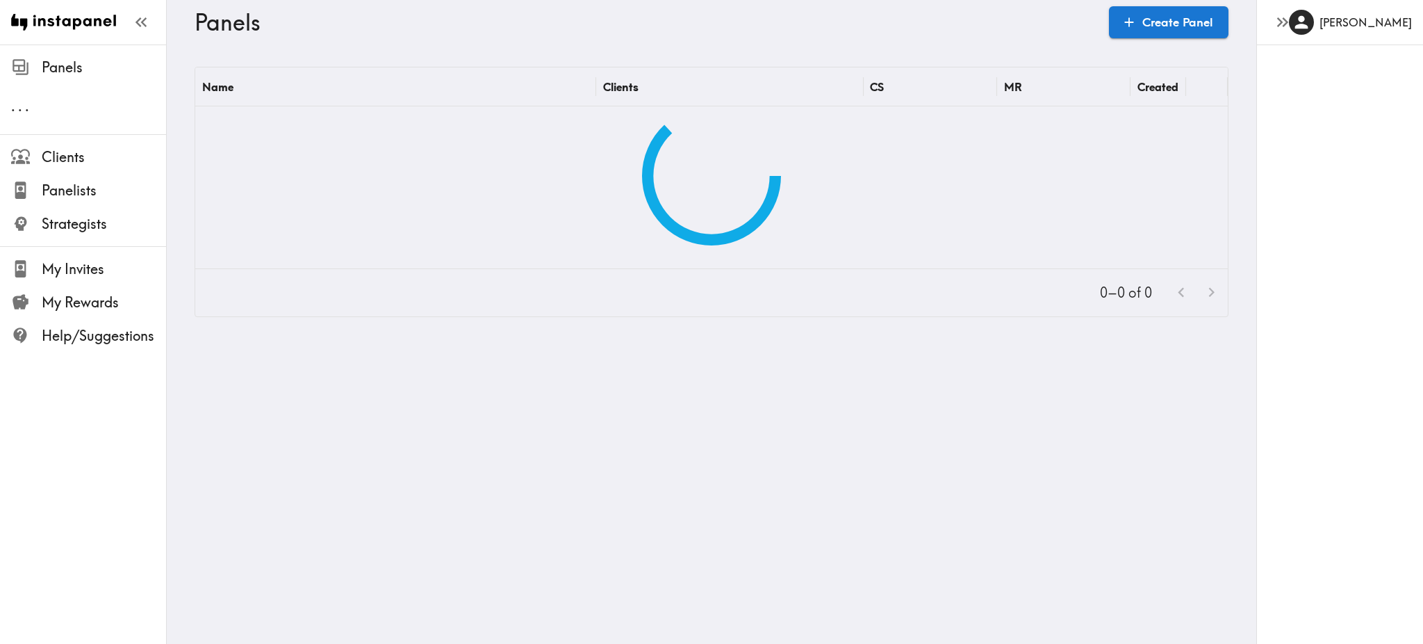  Describe the element at coordinates (104, 157) in the screenshot. I see `span: Clients` at that location.